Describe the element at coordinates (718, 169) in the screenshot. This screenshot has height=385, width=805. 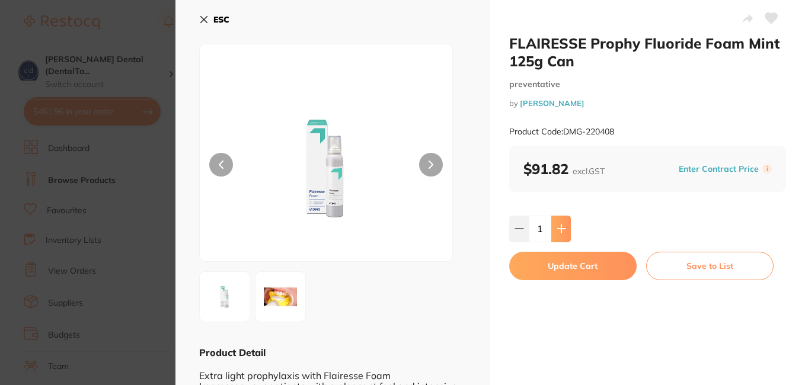
I see `button: Enter Contract Price` at that location.